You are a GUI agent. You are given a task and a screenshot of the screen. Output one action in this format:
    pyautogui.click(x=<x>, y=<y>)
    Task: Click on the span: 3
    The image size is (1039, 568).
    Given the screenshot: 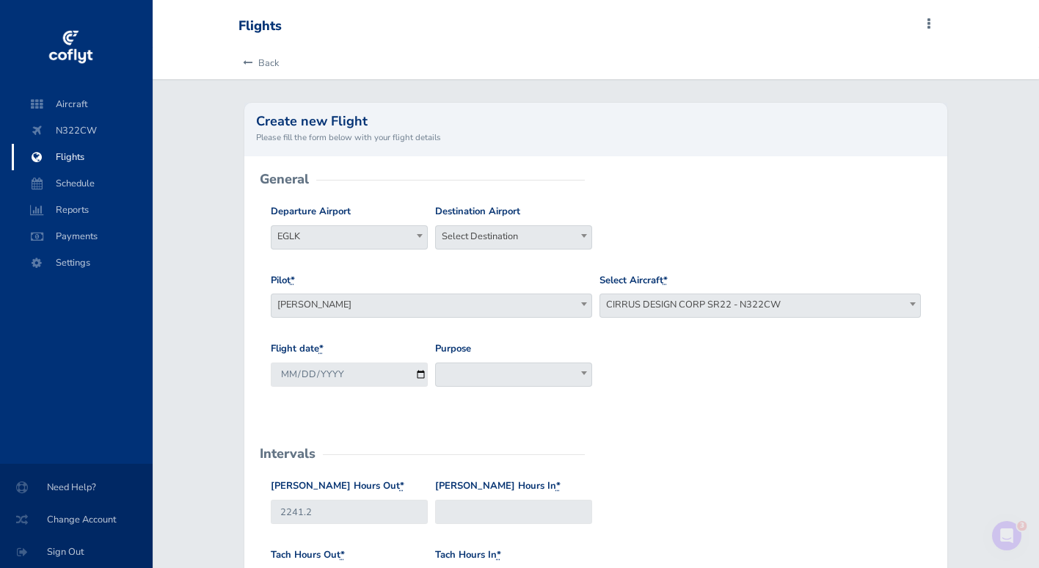 What is the action you would take?
    pyautogui.click(x=1025, y=524)
    